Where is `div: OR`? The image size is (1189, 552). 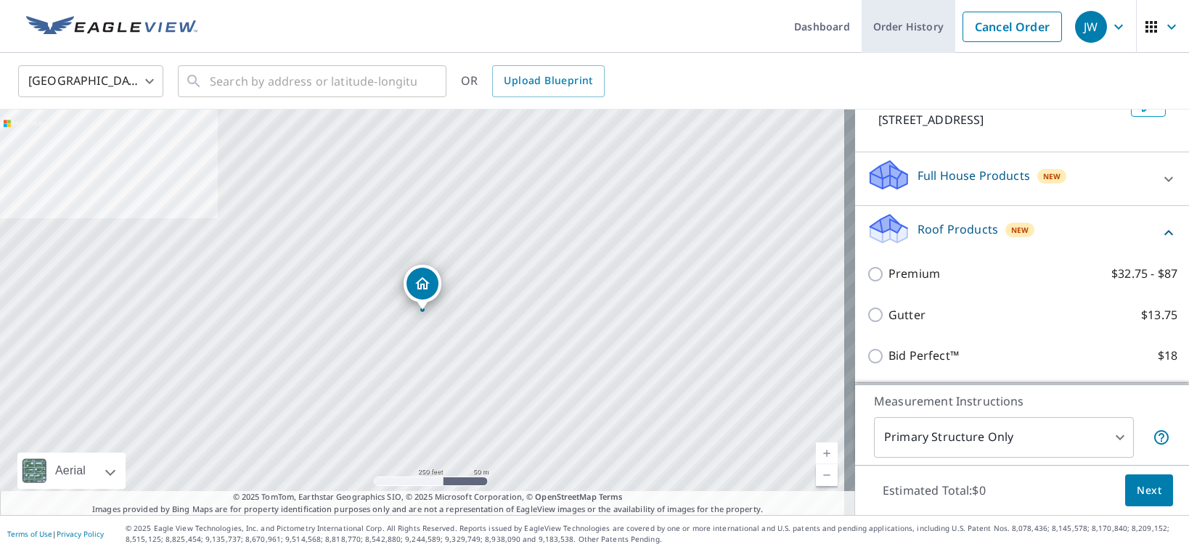
div: OR is located at coordinates (533, 81).